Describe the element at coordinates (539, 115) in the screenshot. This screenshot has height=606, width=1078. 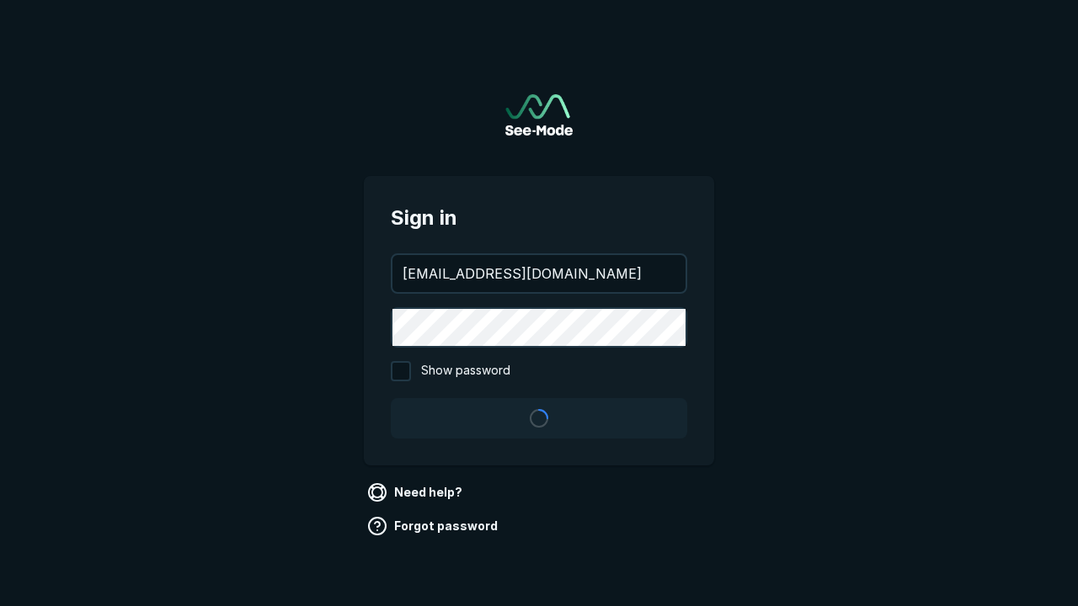
I see `a: Go to sign in` at that location.